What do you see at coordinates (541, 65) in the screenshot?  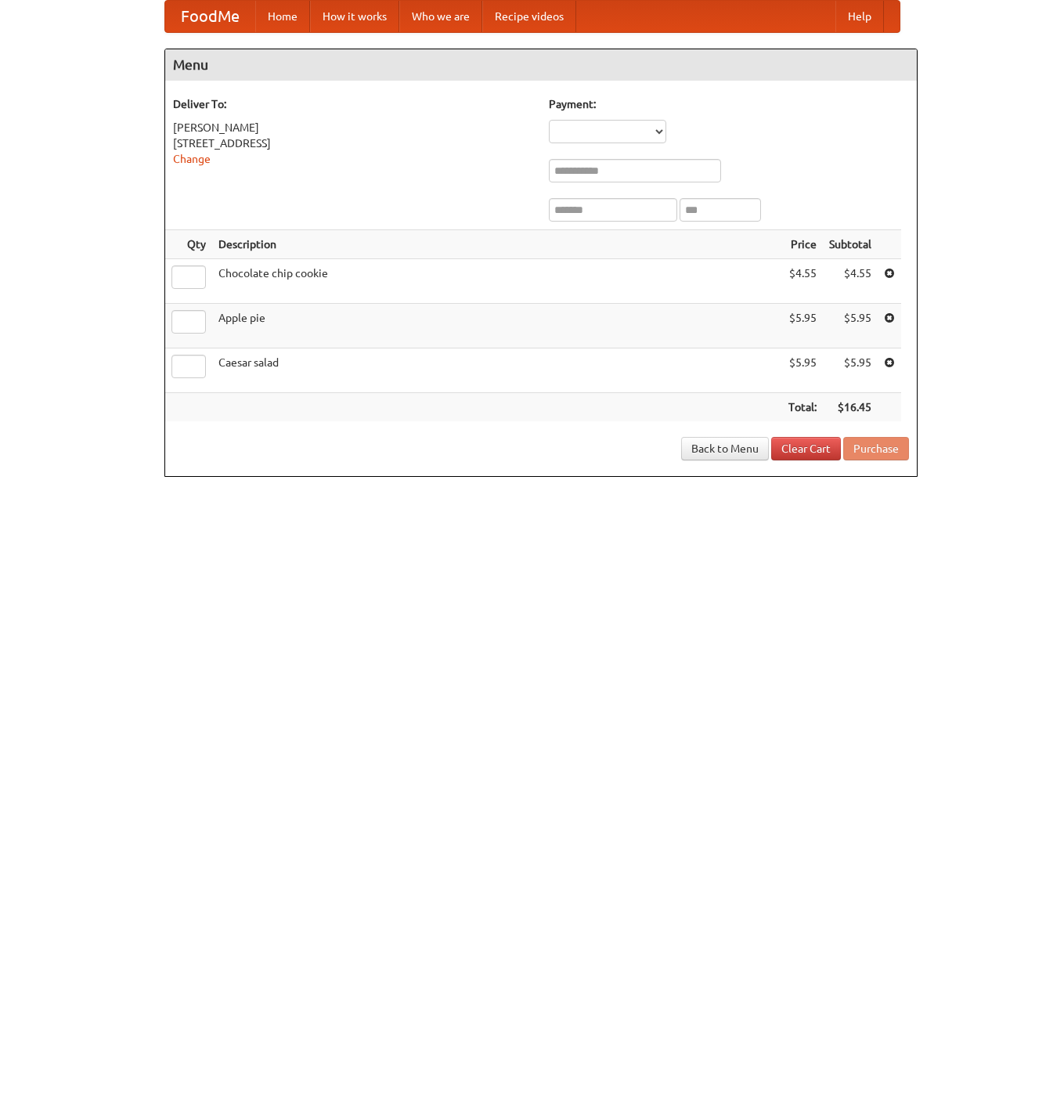 I see `h4: Menu` at bounding box center [541, 65].